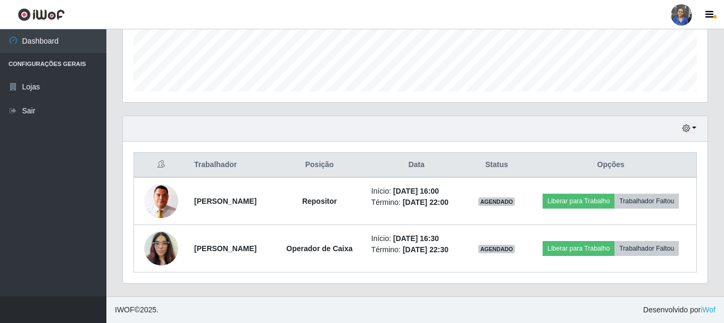  Describe the element at coordinates (319, 248) in the screenshot. I see `strong: Operador de Caixa` at that location.